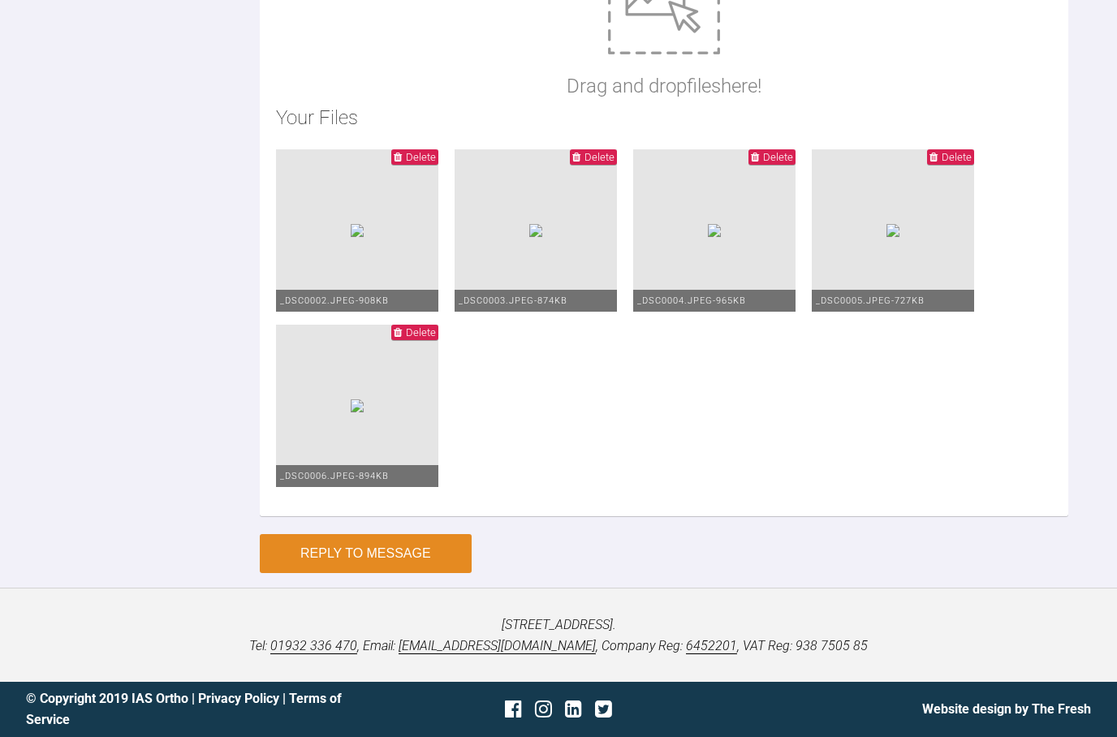  I want to click on a: Terms of Service, so click(183, 708).